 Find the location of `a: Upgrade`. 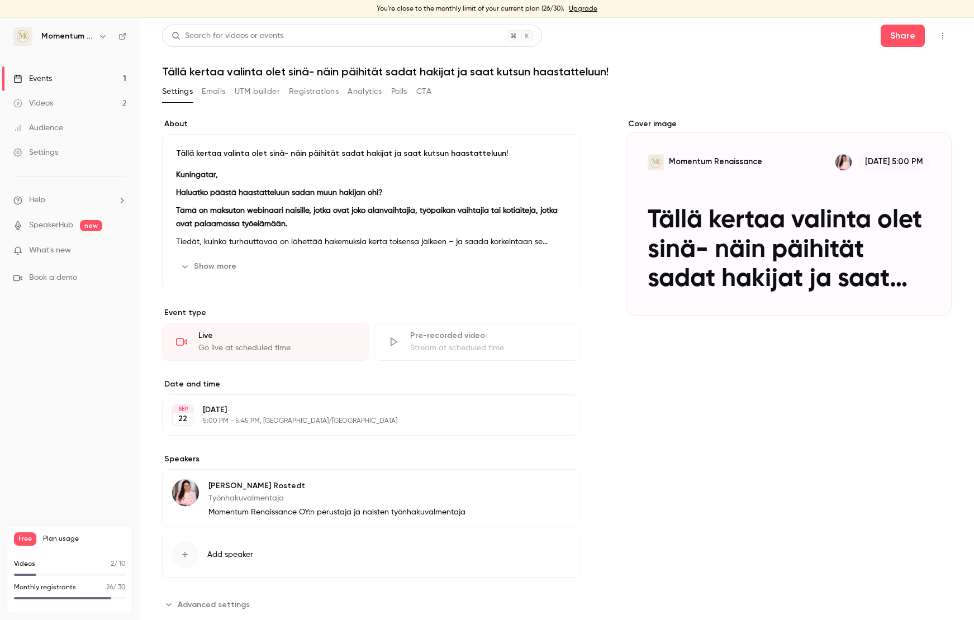

a: Upgrade is located at coordinates (583, 9).